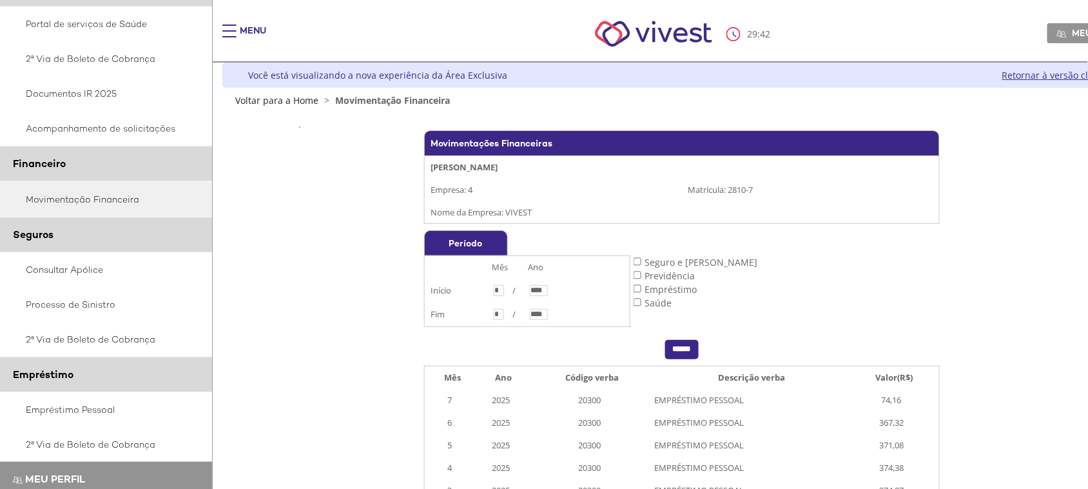 This screenshot has height=489, width=1088. I want to click on b: Mês, so click(452, 377).